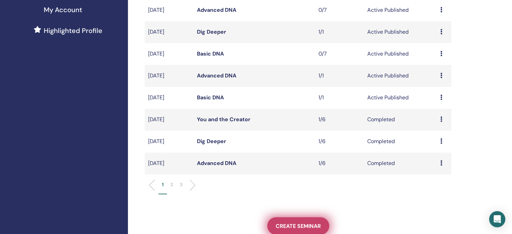 This screenshot has width=512, height=234. Describe the element at coordinates (163, 185) in the screenshot. I see `p: 1` at that location.